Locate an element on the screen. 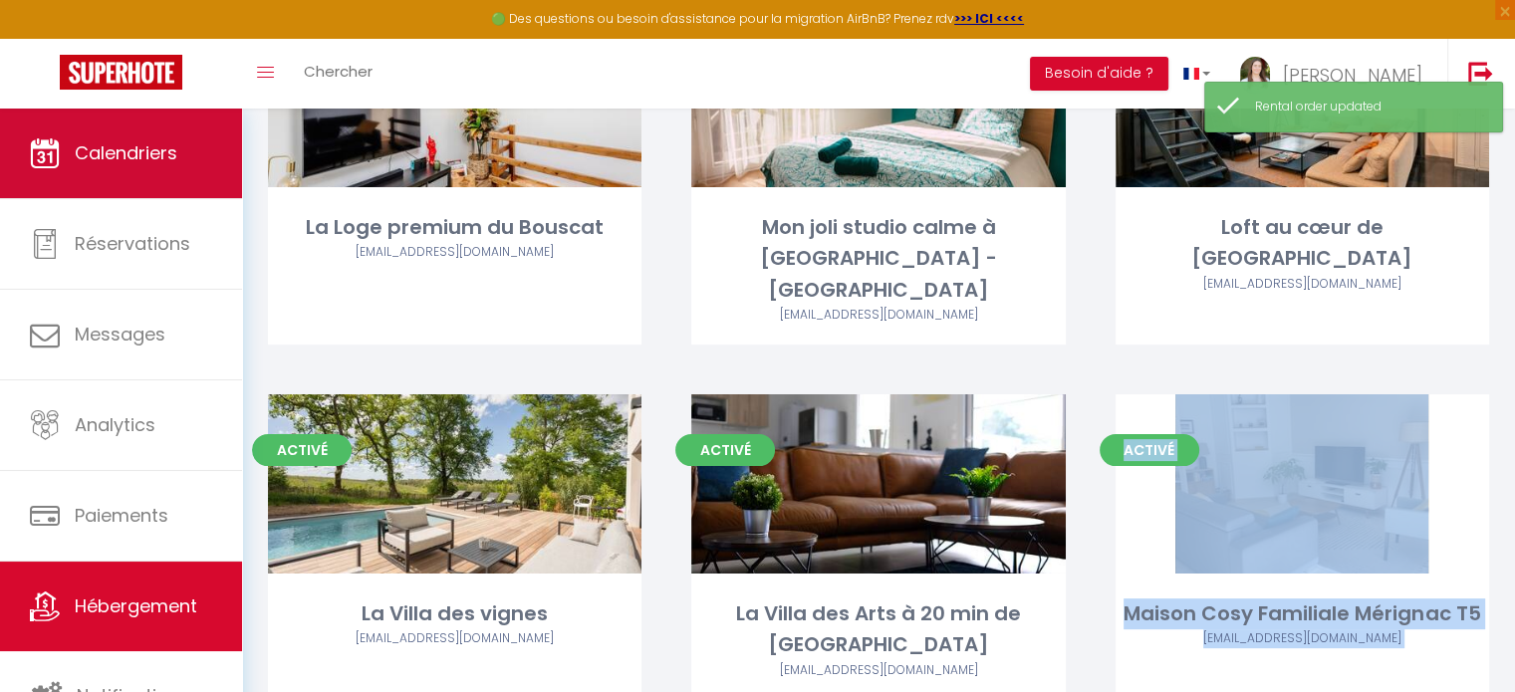 The height and width of the screenshot is (692, 1515). span: Analytics is located at coordinates (115, 424).